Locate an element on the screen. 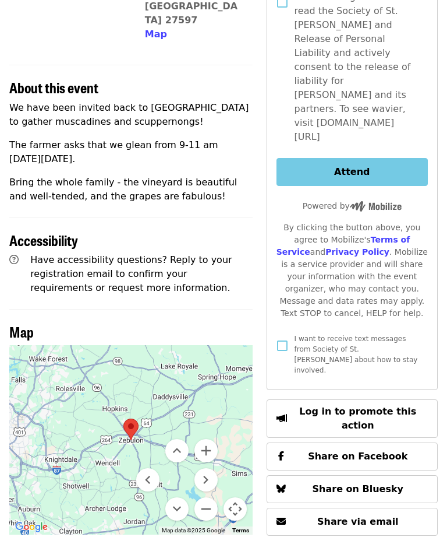 This screenshot has height=537, width=447. button: Move down is located at coordinates (177, 509).